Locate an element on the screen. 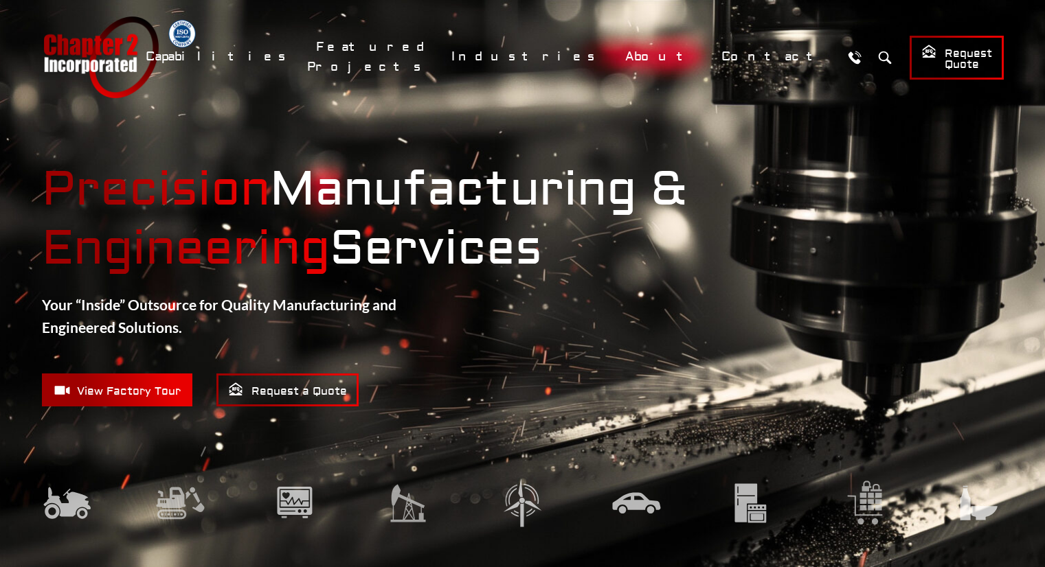 This screenshot has height=567, width=1045. a: View Factory Tour is located at coordinates (117, 390).